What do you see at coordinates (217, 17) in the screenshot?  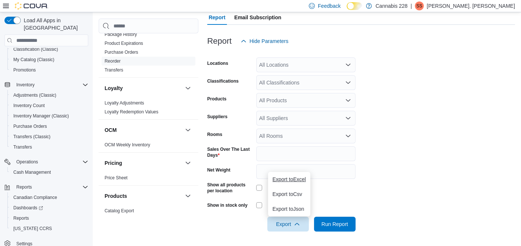 I see `span: Report` at bounding box center [217, 17].